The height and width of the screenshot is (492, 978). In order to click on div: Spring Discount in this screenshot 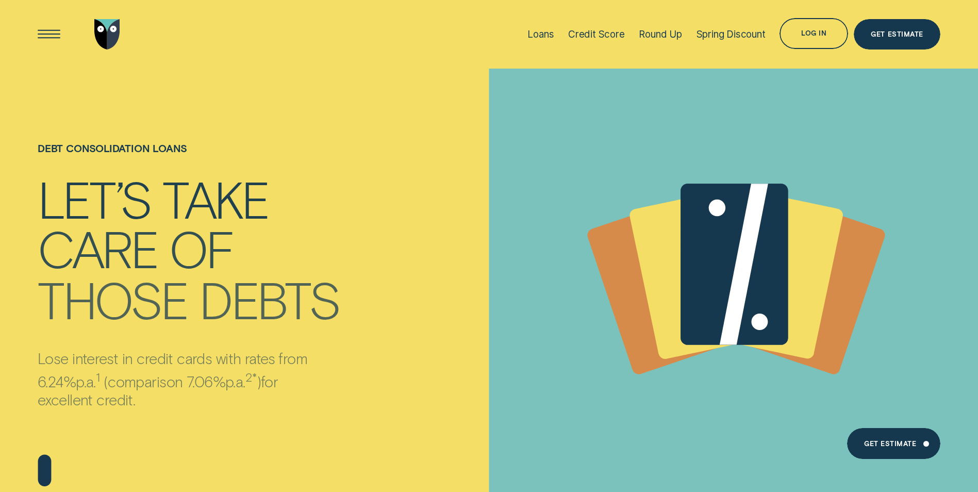, I will do `click(731, 34)`.